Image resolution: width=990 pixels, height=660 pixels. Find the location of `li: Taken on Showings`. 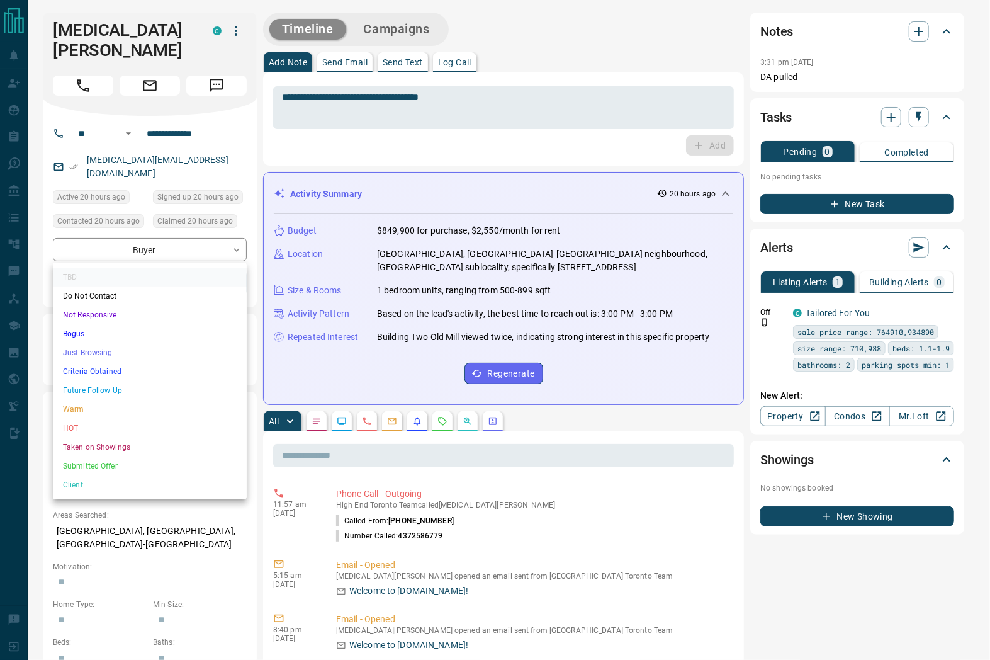

li: Taken on Showings is located at coordinates (150, 447).